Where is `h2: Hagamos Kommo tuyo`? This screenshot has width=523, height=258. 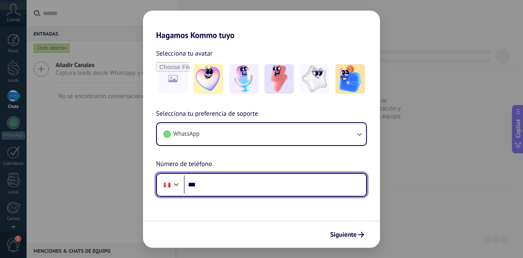
h2: Hagamos Kommo tuyo is located at coordinates (261, 25).